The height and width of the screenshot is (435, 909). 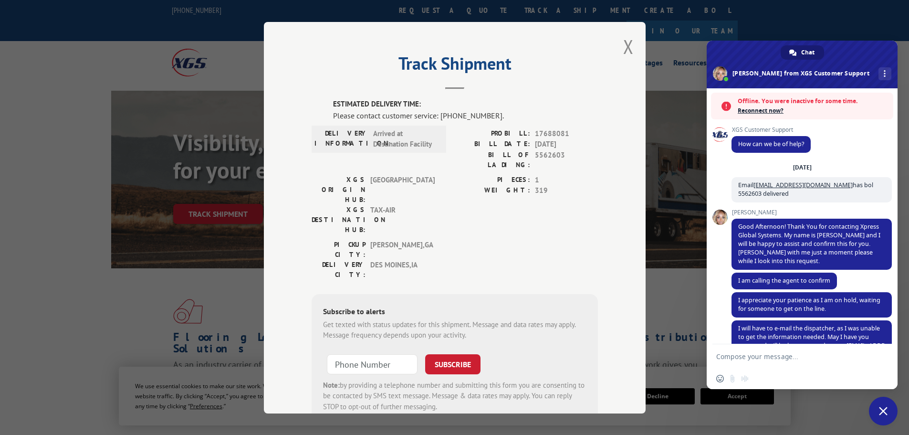 I want to click on label: XGS ORIGIN HUB:, so click(x=338, y=189).